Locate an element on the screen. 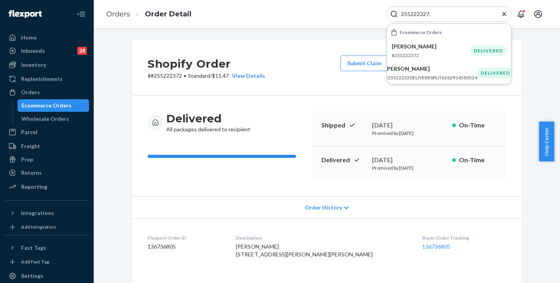  p: Delivered is located at coordinates (344, 160).